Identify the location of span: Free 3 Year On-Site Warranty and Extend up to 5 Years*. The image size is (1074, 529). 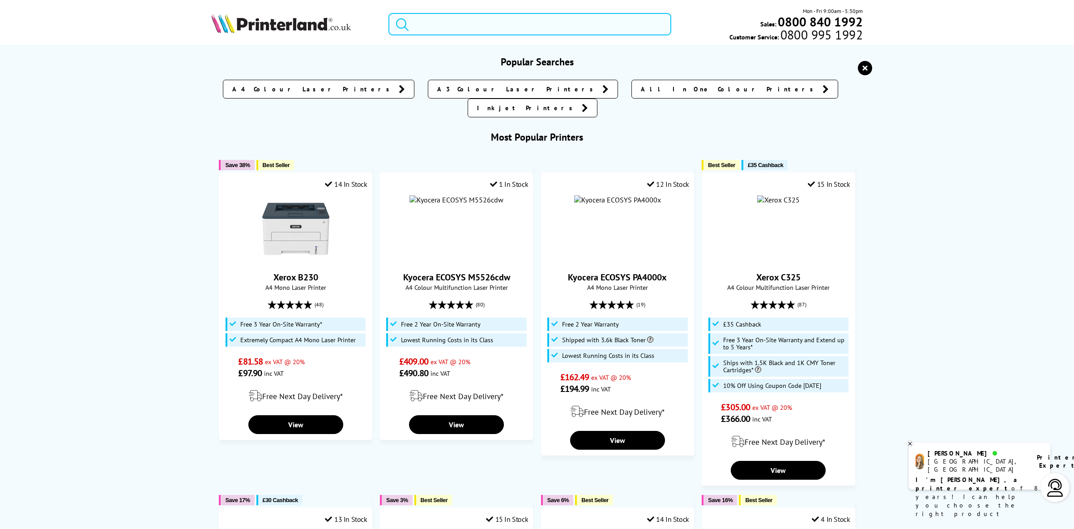
(785, 343).